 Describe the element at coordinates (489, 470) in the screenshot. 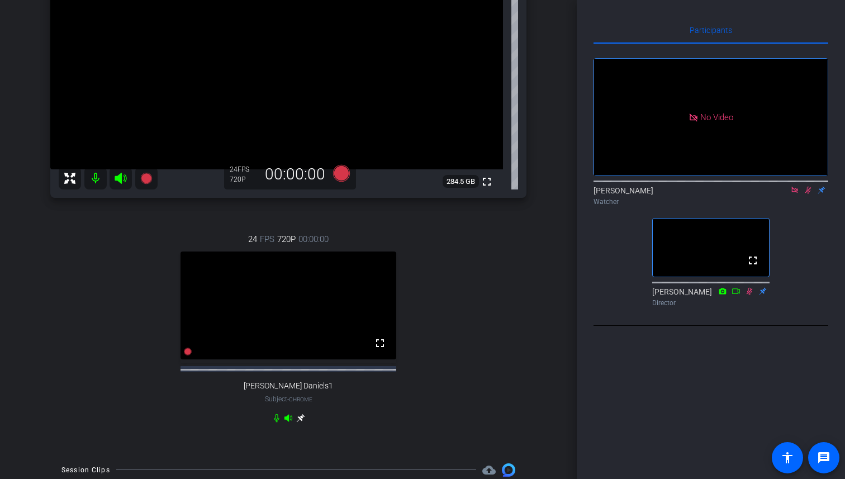

I see `mat-icon: cloud_upload` at that location.